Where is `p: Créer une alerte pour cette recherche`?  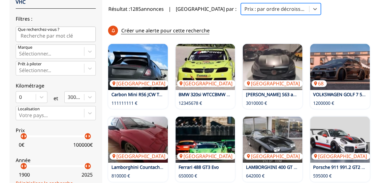
p: Créer une alerte pour cette recherche is located at coordinates (165, 31).